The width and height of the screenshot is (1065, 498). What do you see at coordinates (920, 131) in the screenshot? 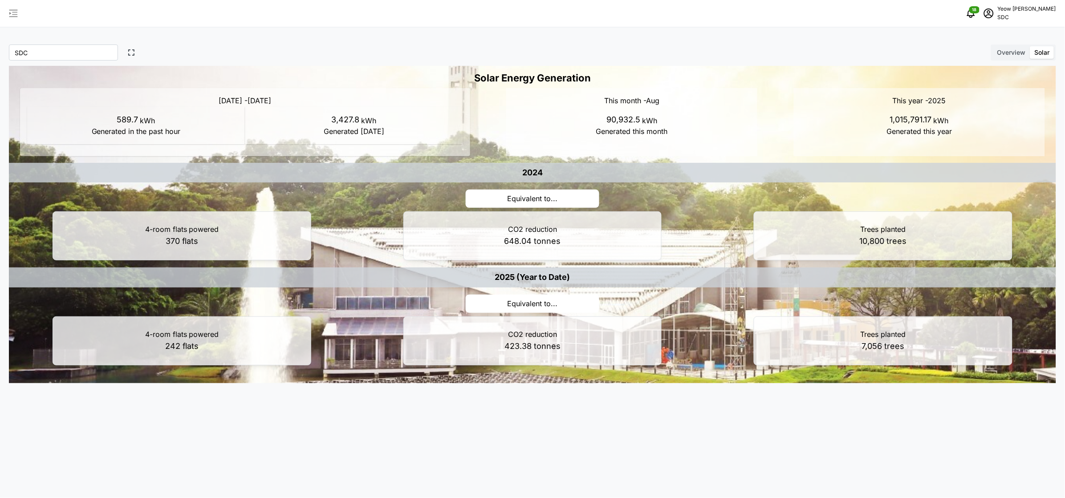
I see `p: Generated this year` at bounding box center [920, 131].